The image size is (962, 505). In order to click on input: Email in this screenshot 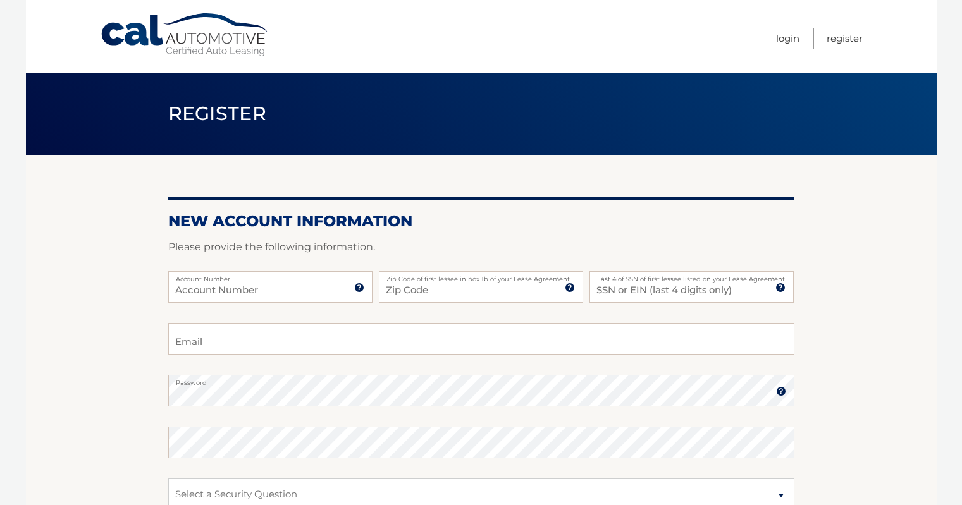, I will do `click(481, 339)`.